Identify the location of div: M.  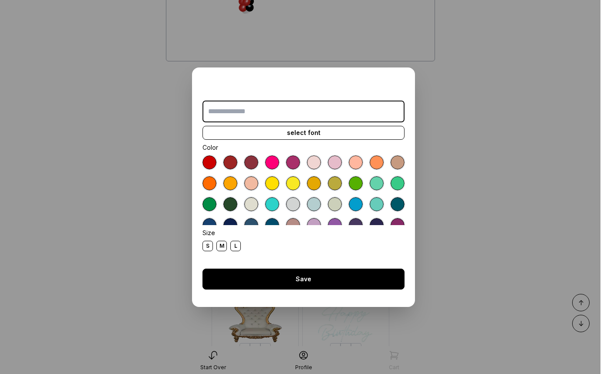
(222, 246).